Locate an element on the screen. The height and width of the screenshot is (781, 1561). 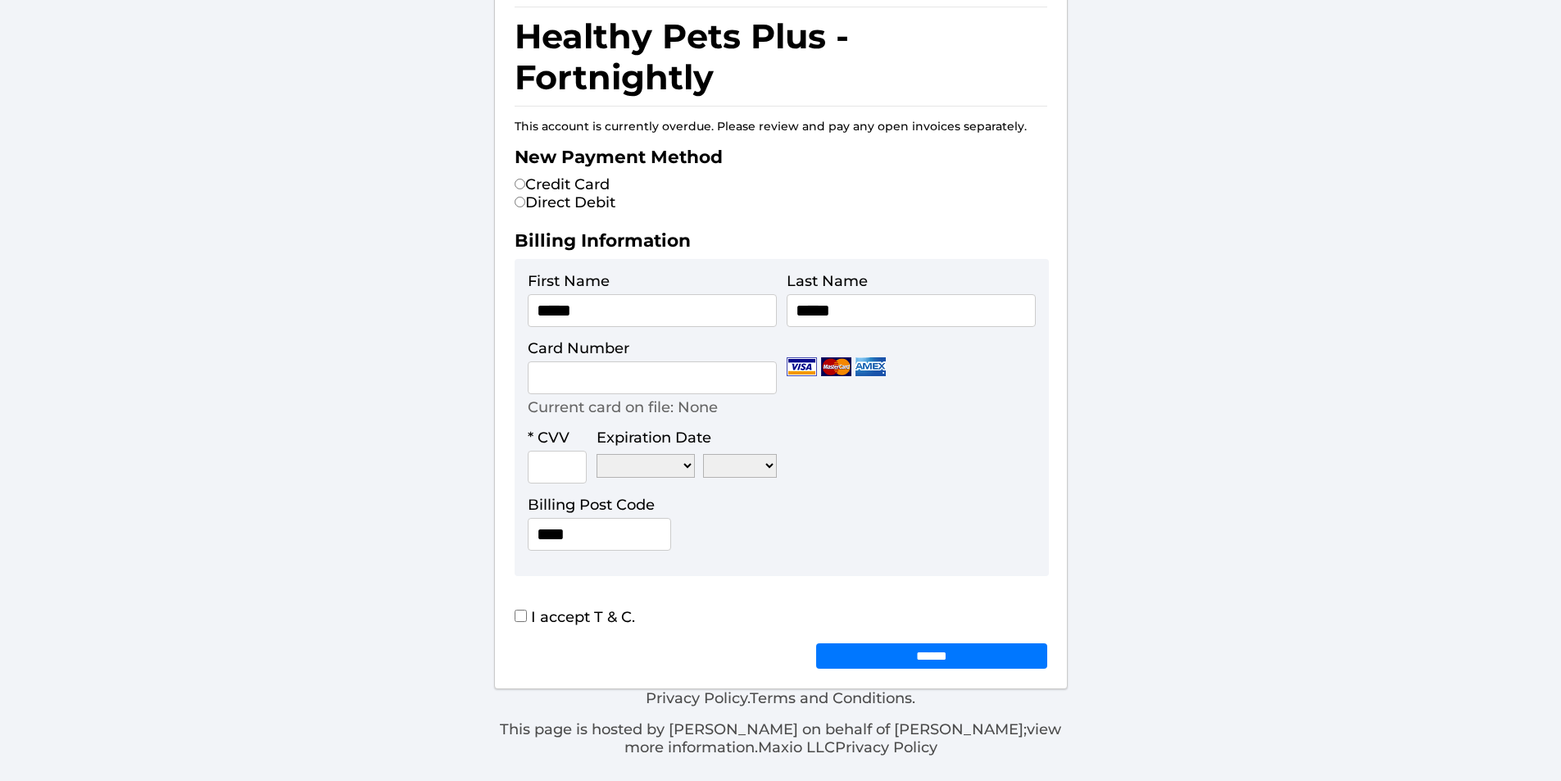
input: Credit Card is located at coordinates (520, 184).